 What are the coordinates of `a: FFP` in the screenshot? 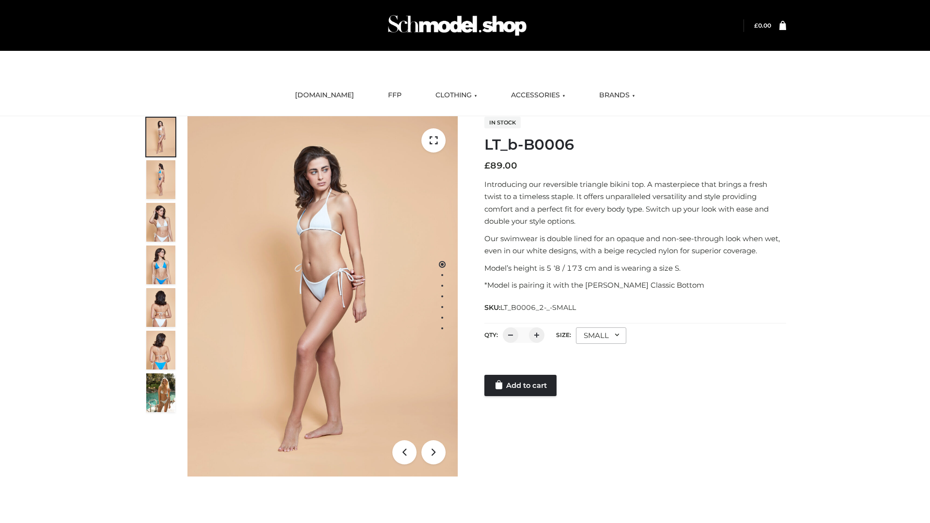 It's located at (395, 95).